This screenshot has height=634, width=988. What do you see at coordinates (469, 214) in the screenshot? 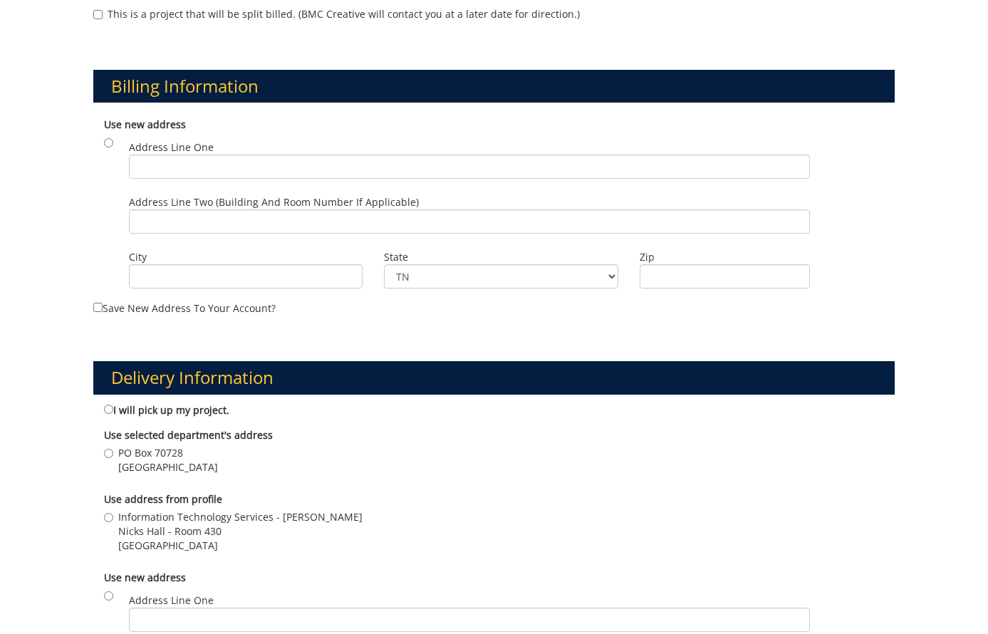
I see `label: Address Line Two (Building and Room Number if applicable)` at bounding box center [469, 214].